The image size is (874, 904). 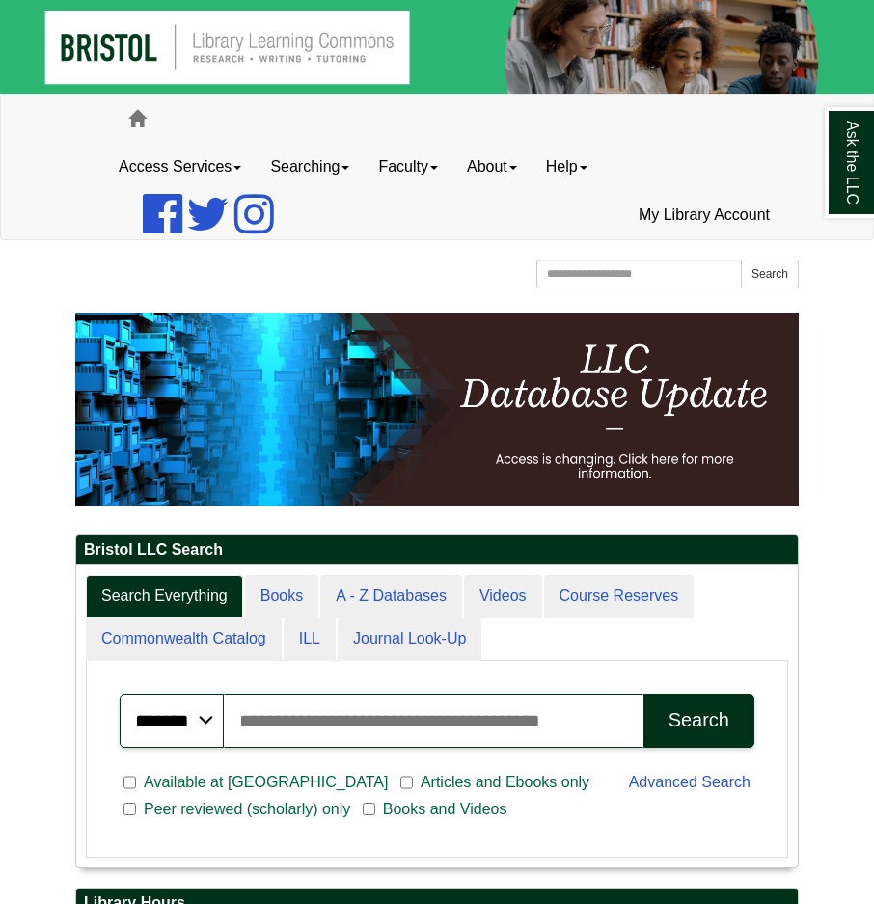 I want to click on h2: Bristol LLC Search, so click(x=437, y=550).